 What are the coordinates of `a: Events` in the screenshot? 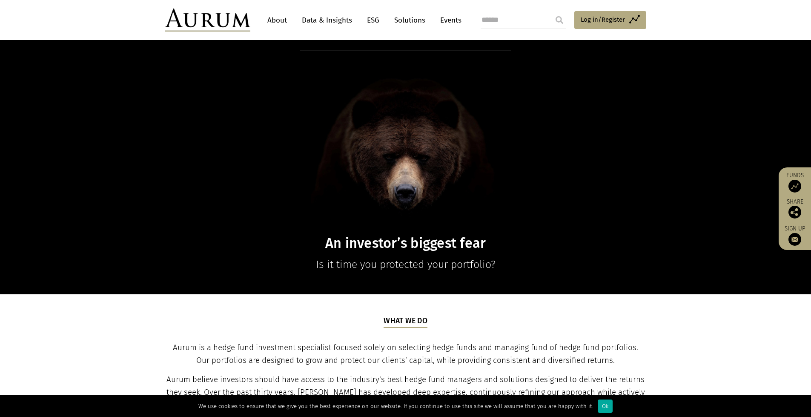 It's located at (449, 20).